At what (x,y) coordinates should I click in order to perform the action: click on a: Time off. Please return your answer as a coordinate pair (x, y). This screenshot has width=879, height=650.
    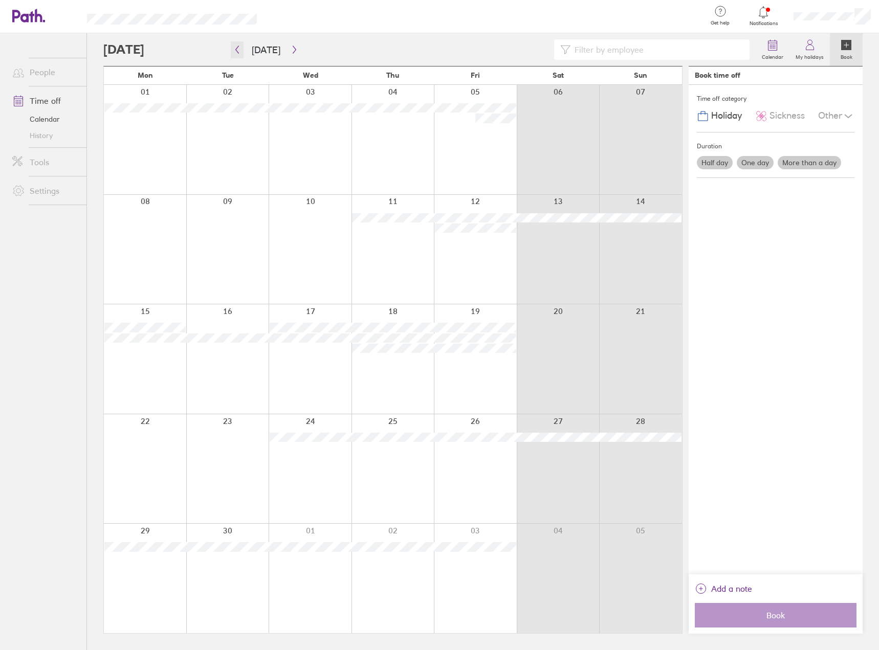
    Looking at the image, I should click on (45, 101).